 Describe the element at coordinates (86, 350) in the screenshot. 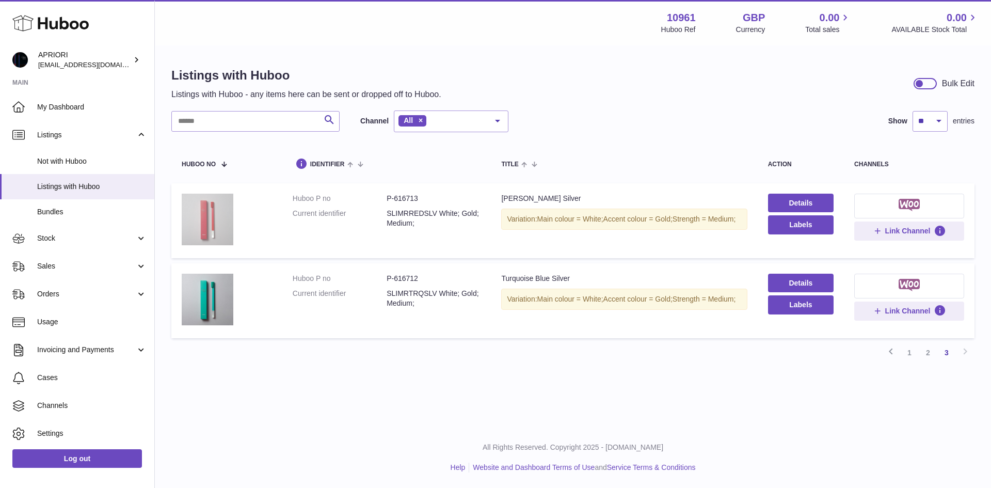

I see `span: Invoicing and Payments` at that location.